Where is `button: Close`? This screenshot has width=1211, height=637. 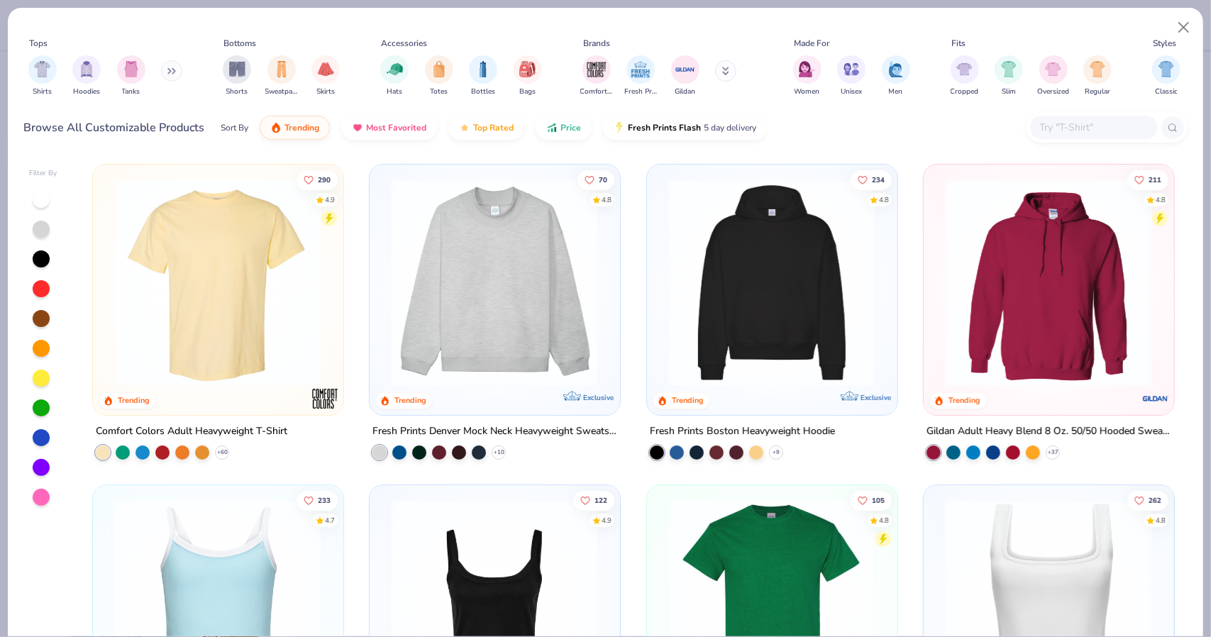
button: Close is located at coordinates (1184, 28).